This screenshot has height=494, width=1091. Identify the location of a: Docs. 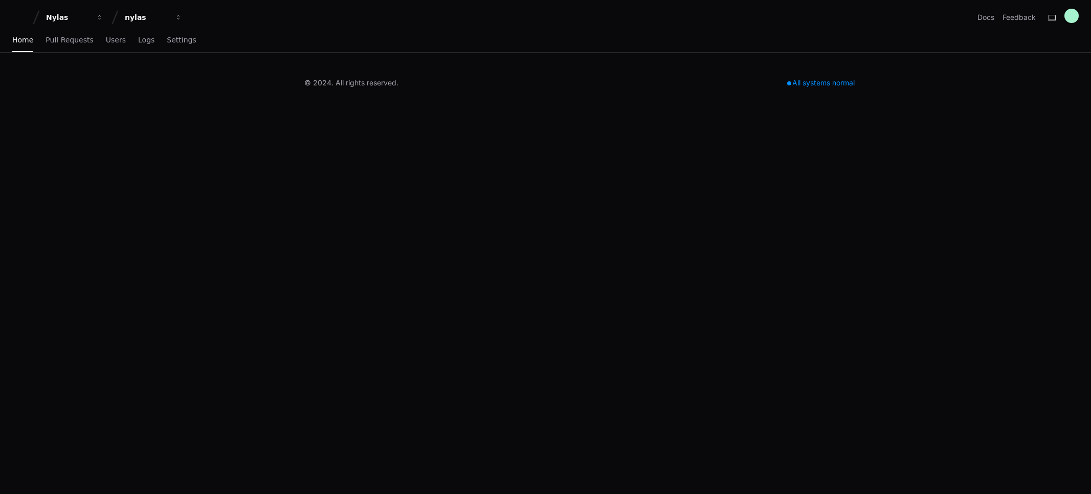
(986, 17).